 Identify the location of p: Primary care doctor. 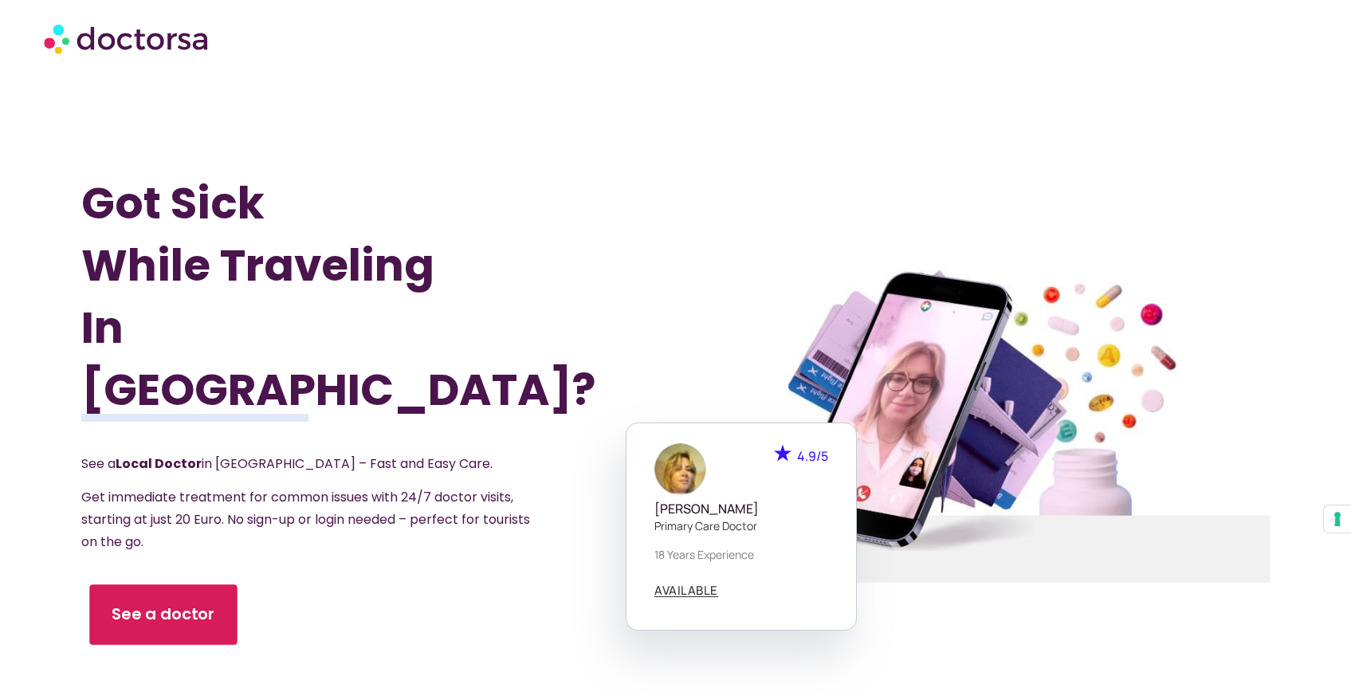
(741, 525).